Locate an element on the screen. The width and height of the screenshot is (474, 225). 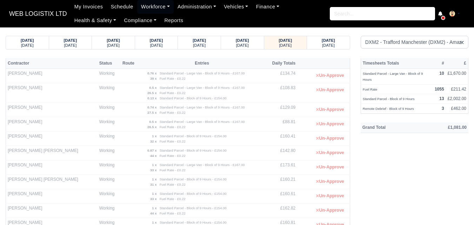
td: £160.61 is located at coordinates (281, 196).